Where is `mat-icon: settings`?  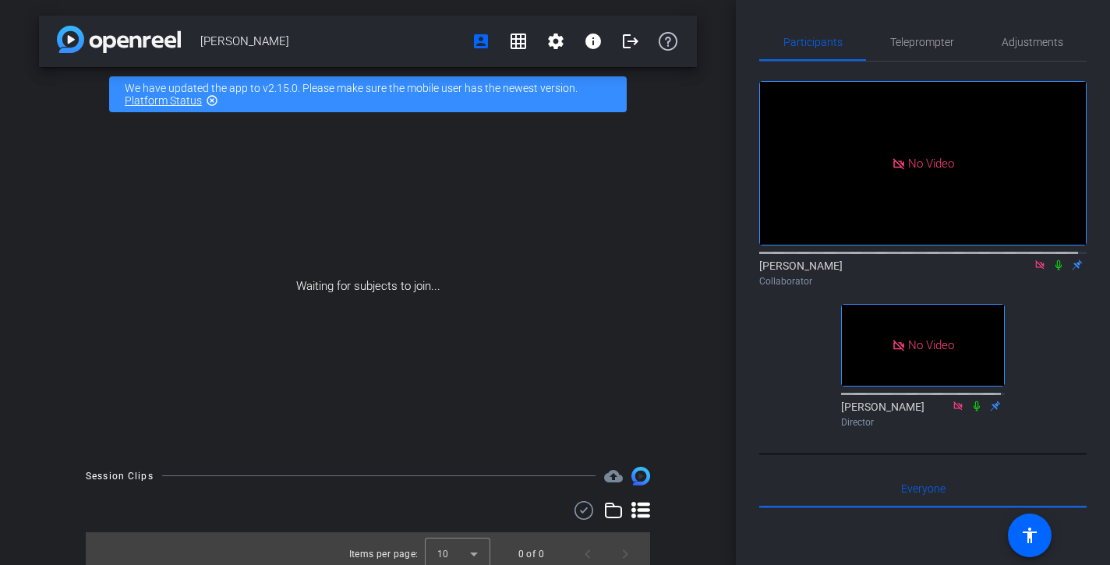 mat-icon: settings is located at coordinates (556, 41).